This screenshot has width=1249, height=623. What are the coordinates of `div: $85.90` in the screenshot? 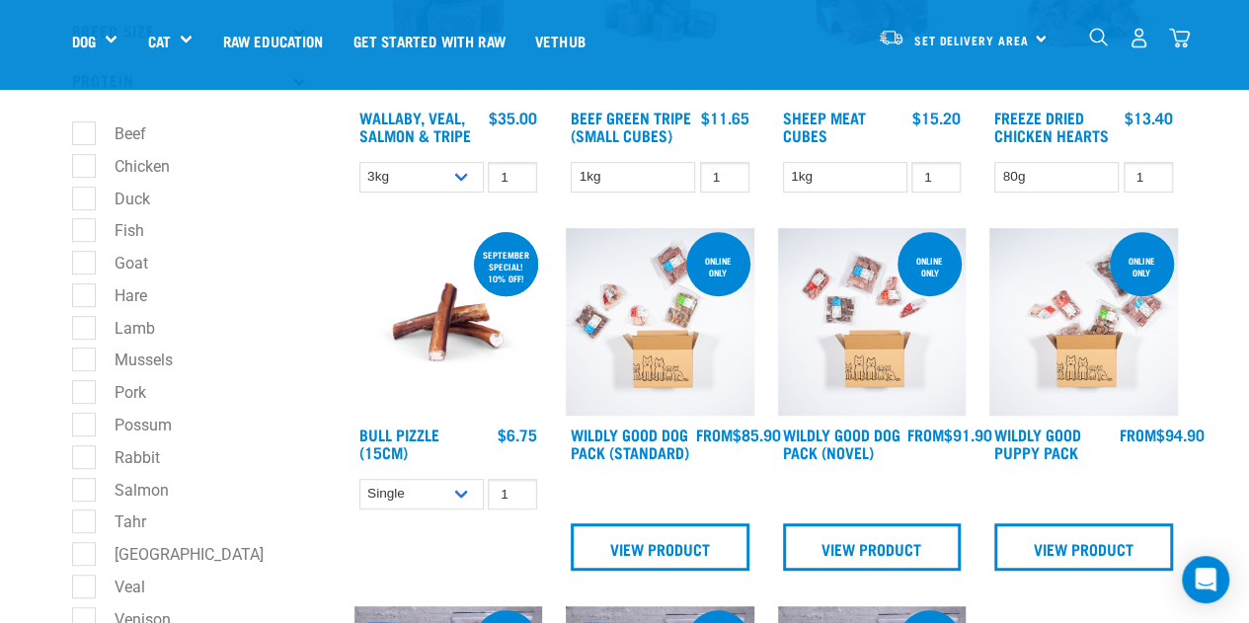 It's located at (738, 434).